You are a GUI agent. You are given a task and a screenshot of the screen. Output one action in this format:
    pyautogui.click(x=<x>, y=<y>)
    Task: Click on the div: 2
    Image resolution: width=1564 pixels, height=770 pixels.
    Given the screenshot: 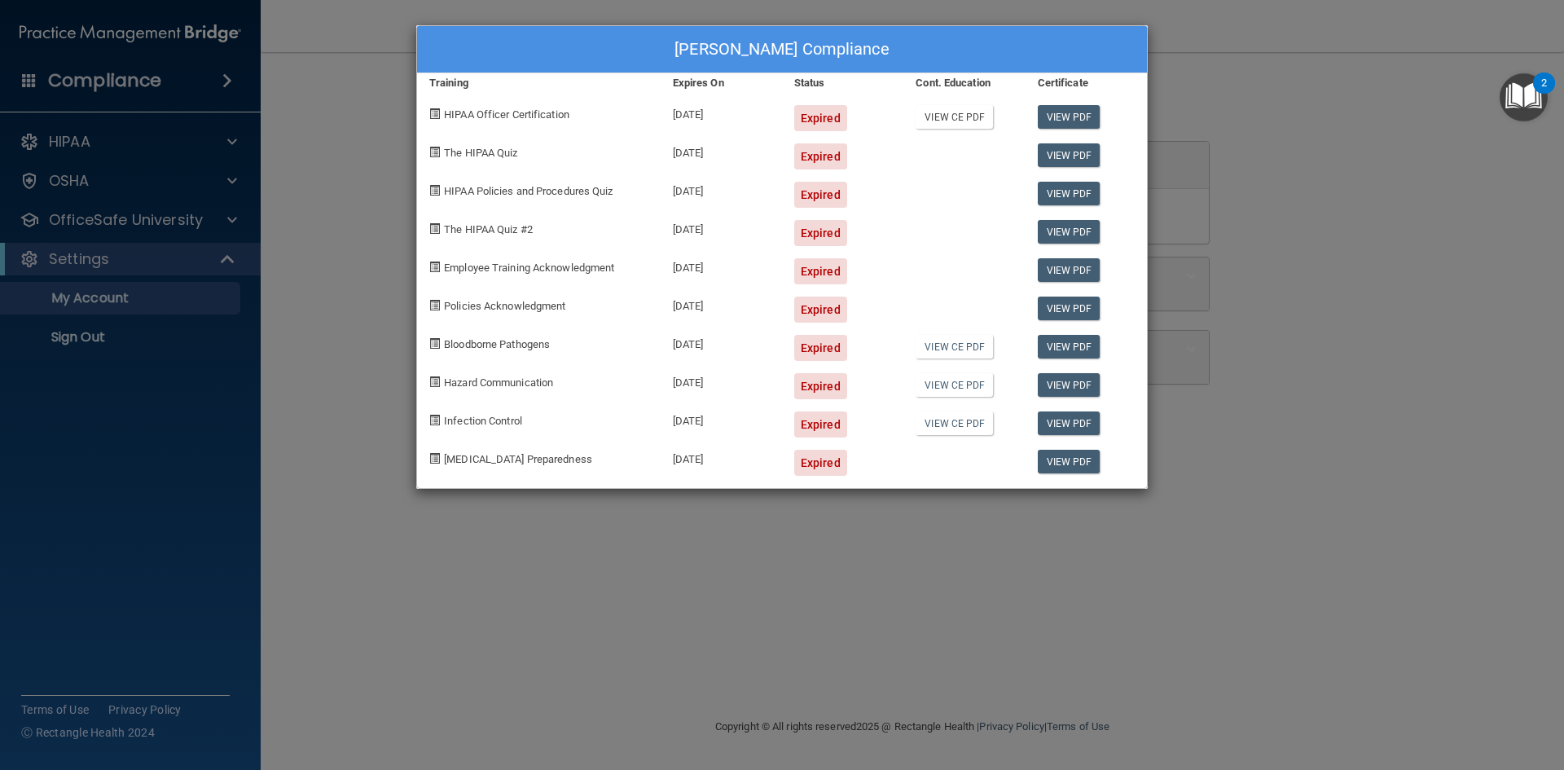 What is the action you would take?
    pyautogui.click(x=1544, y=94)
    